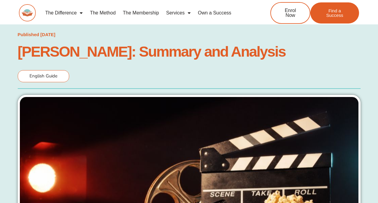 This screenshot has height=203, width=378. I want to click on a: Own a Success, so click(214, 13).